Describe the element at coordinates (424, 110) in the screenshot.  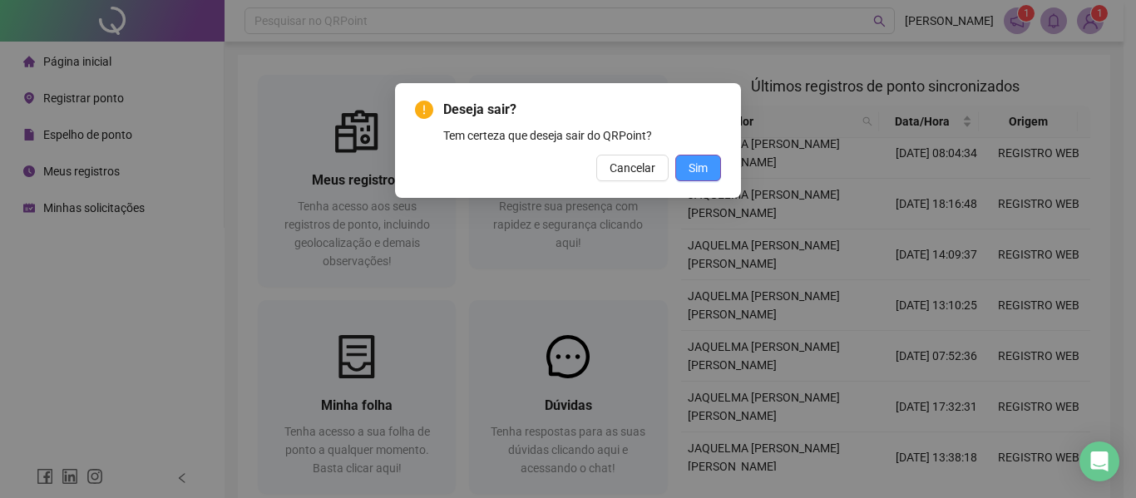
I see `span: exclamation-circle` at that location.